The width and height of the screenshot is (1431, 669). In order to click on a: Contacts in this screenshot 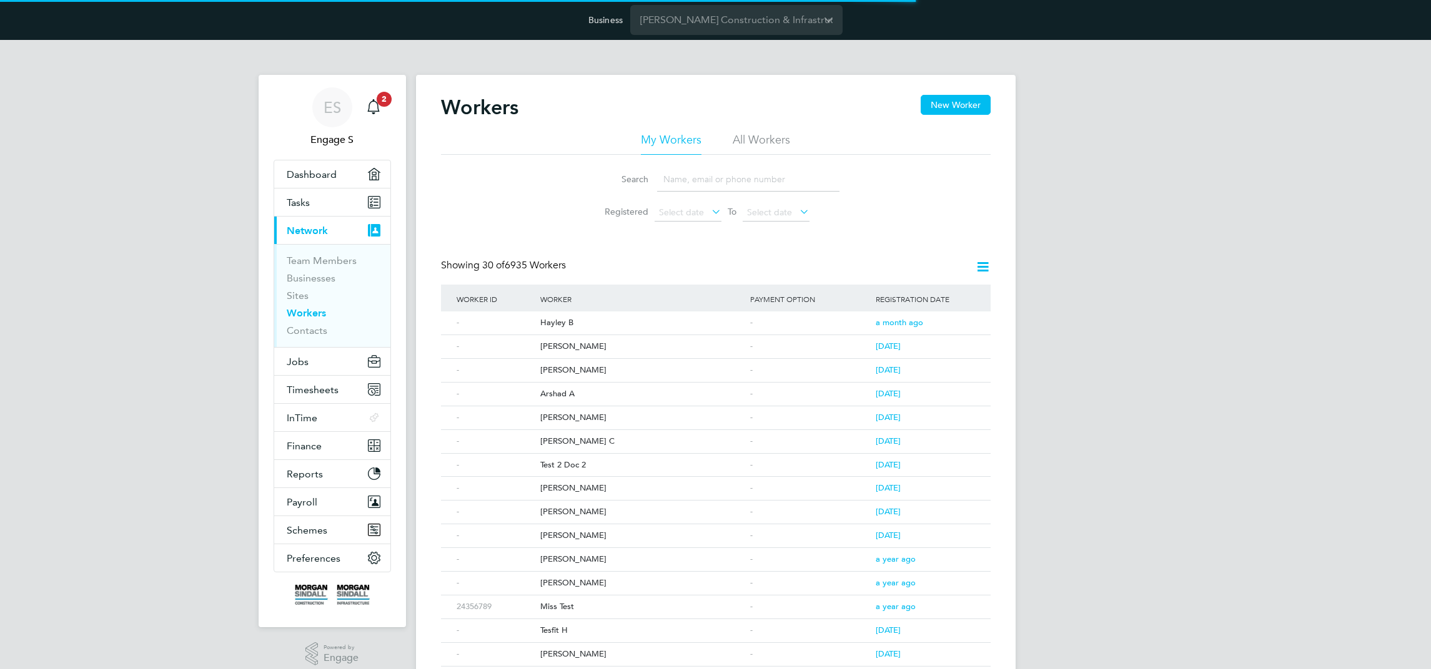, I will do `click(307, 330)`.